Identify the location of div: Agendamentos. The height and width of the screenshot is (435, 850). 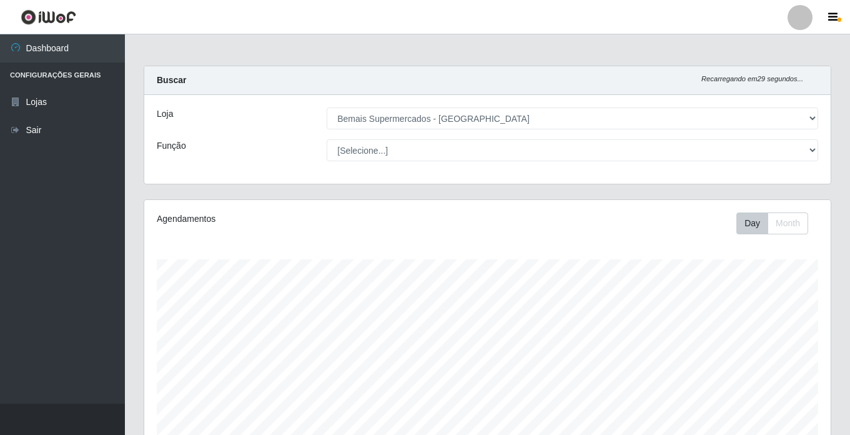
(289, 219).